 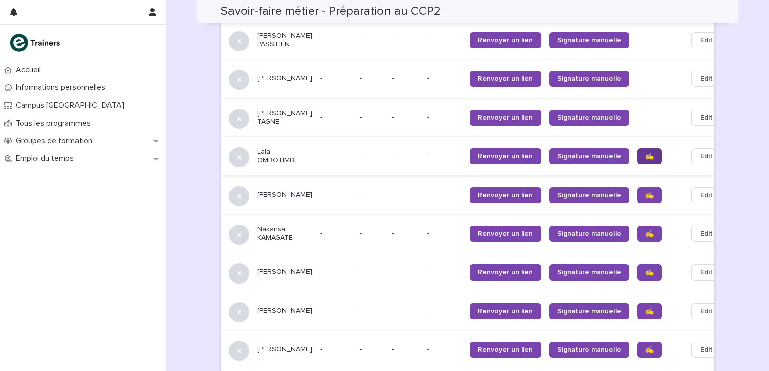 What do you see at coordinates (284, 234) in the screenshot?
I see `p: Nakansa KAMAGATE` at bounding box center [284, 234].